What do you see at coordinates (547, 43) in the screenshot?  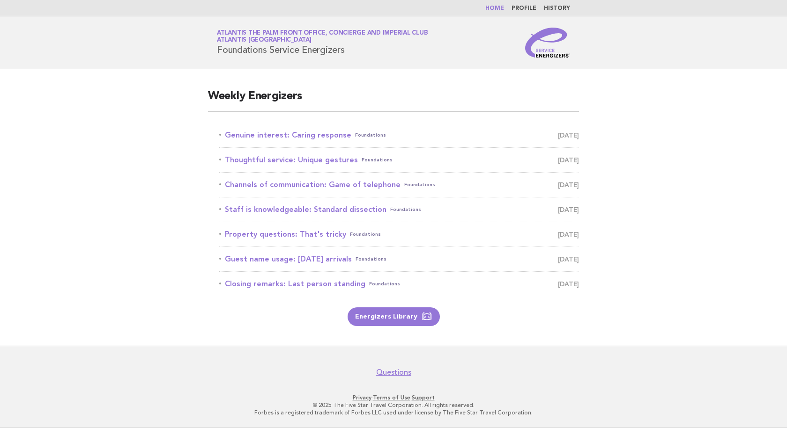 I see `img: Service Energizers` at bounding box center [547, 43].